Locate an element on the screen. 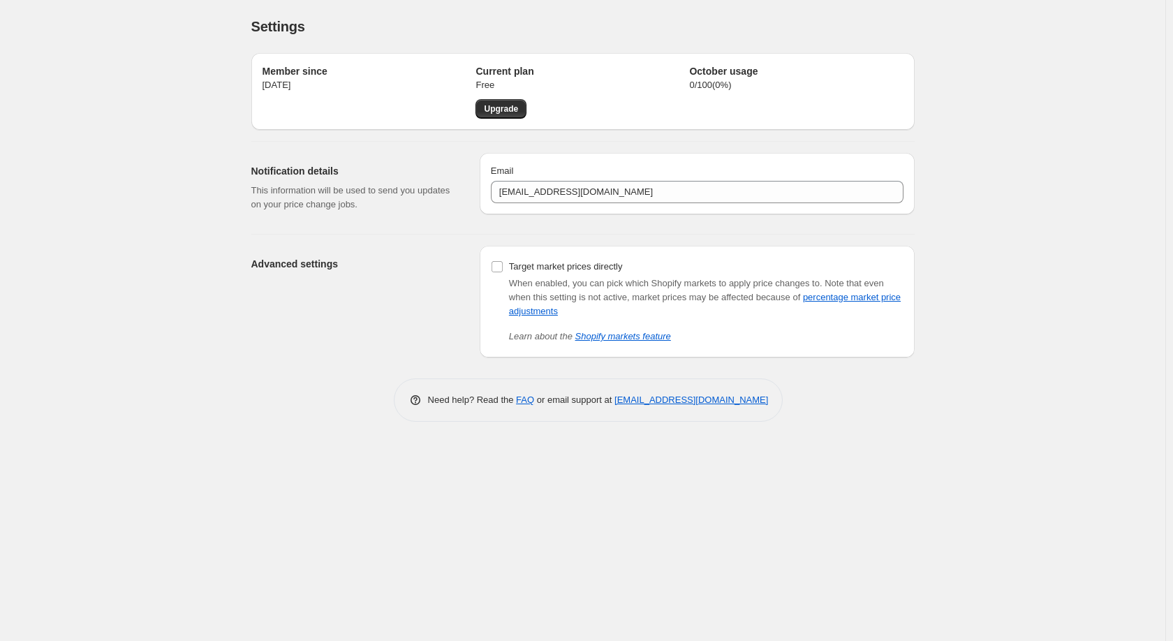 This screenshot has height=641, width=1173. i: Learn about the is located at coordinates (590, 336).